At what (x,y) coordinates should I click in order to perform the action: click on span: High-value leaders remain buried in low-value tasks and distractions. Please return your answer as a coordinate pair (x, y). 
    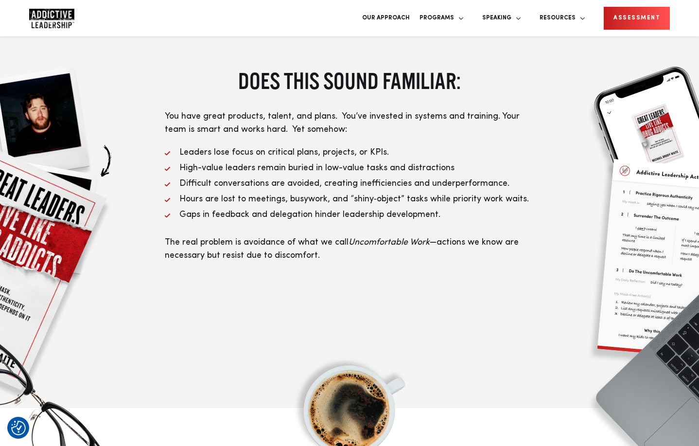
    Looking at the image, I should click on (317, 168).